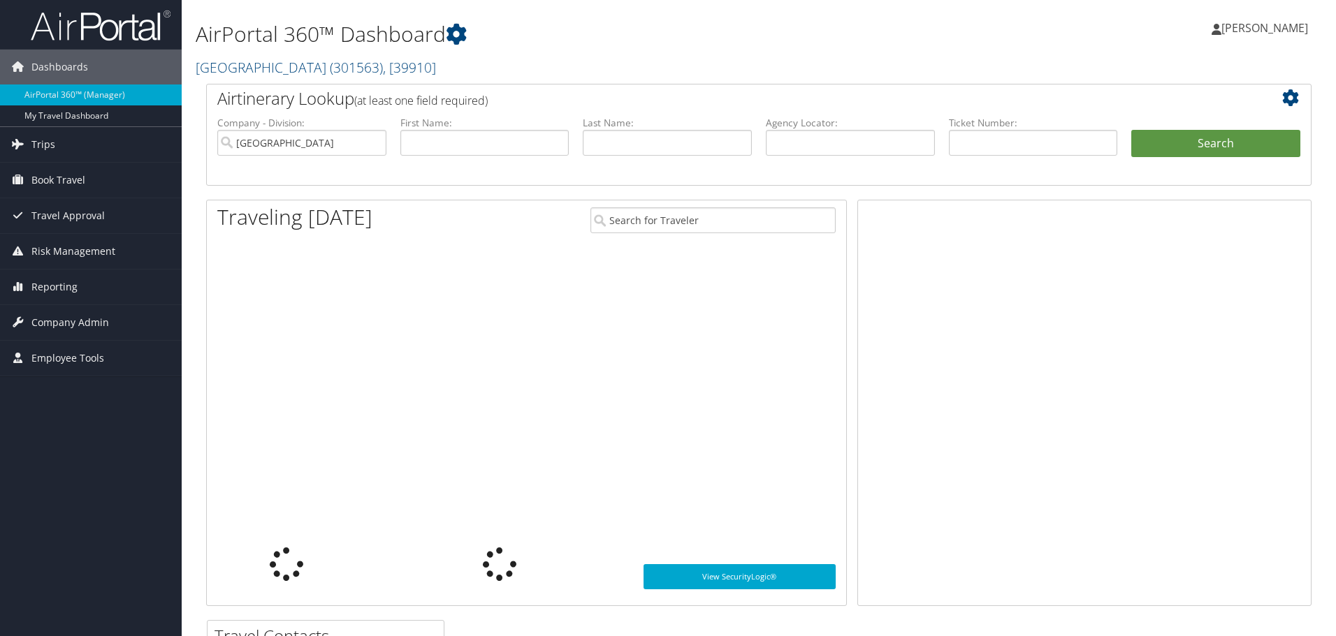 This screenshot has width=1336, height=636. What do you see at coordinates (356, 67) in the screenshot?
I see `span: ( 301563 )` at bounding box center [356, 67].